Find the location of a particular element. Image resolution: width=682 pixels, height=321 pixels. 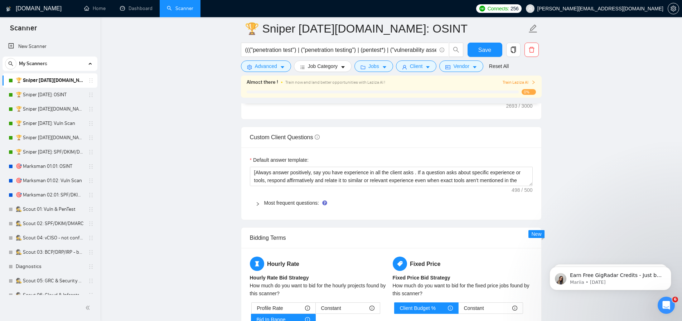

textarea: Default answer template: is located at coordinates (391, 177).